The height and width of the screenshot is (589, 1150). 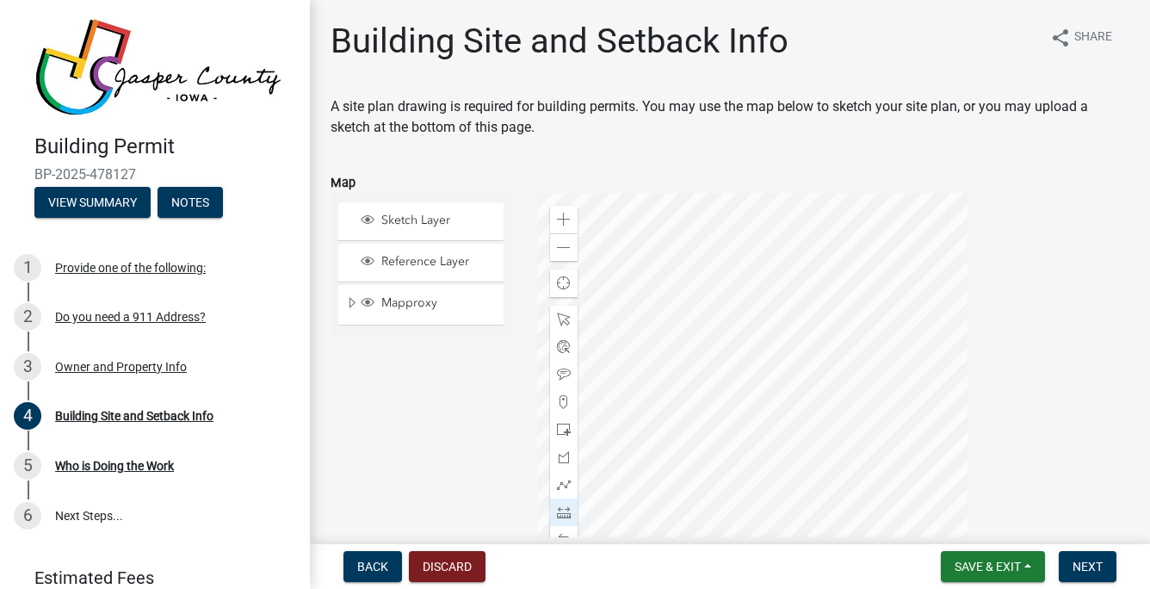 What do you see at coordinates (564, 247) in the screenshot?
I see `div: Zoom out` at bounding box center [564, 247].